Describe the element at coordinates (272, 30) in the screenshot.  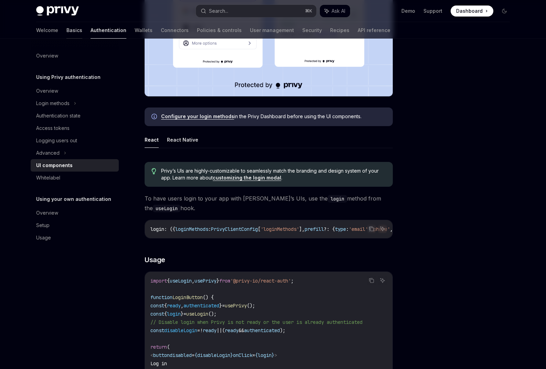
I see `a: User management` at that location.